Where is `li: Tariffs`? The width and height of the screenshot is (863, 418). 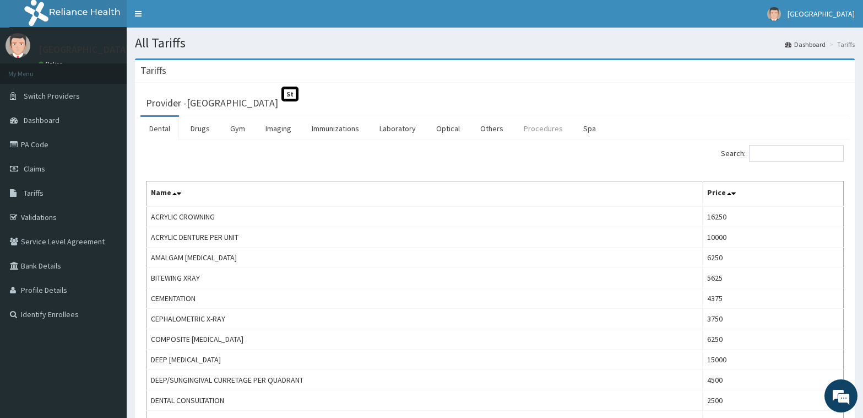 li: Tariffs is located at coordinates (841, 44).